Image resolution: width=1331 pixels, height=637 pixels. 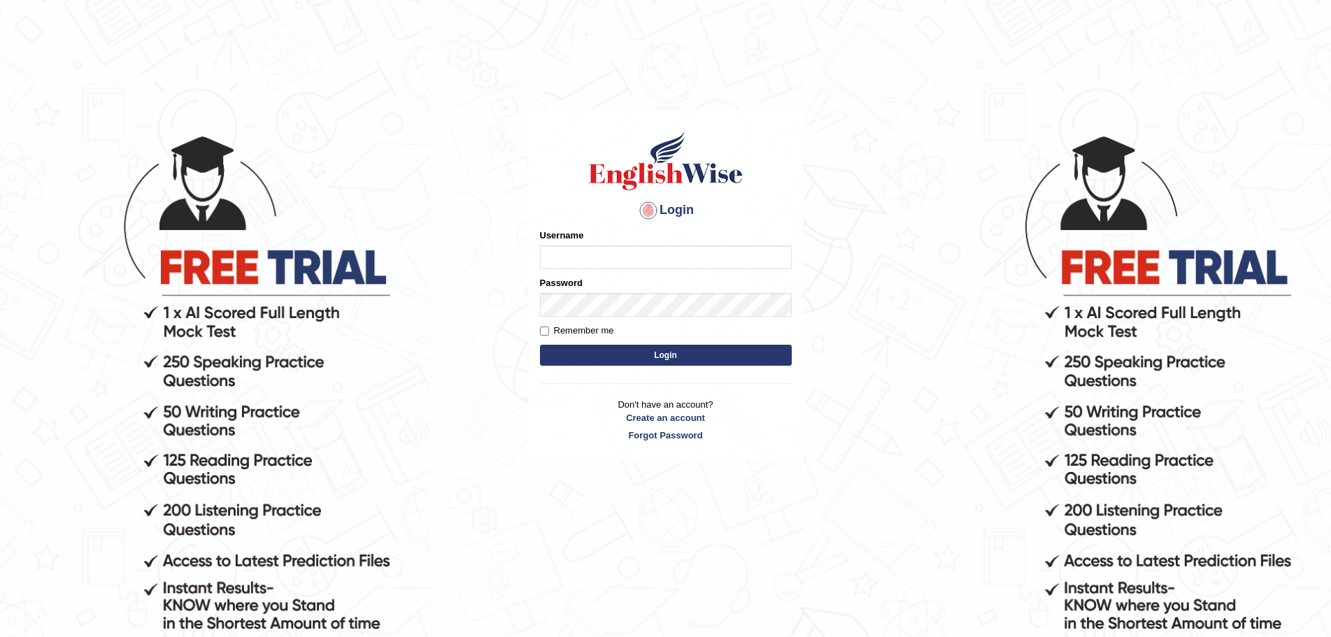 I want to click on label: Password, so click(x=561, y=283).